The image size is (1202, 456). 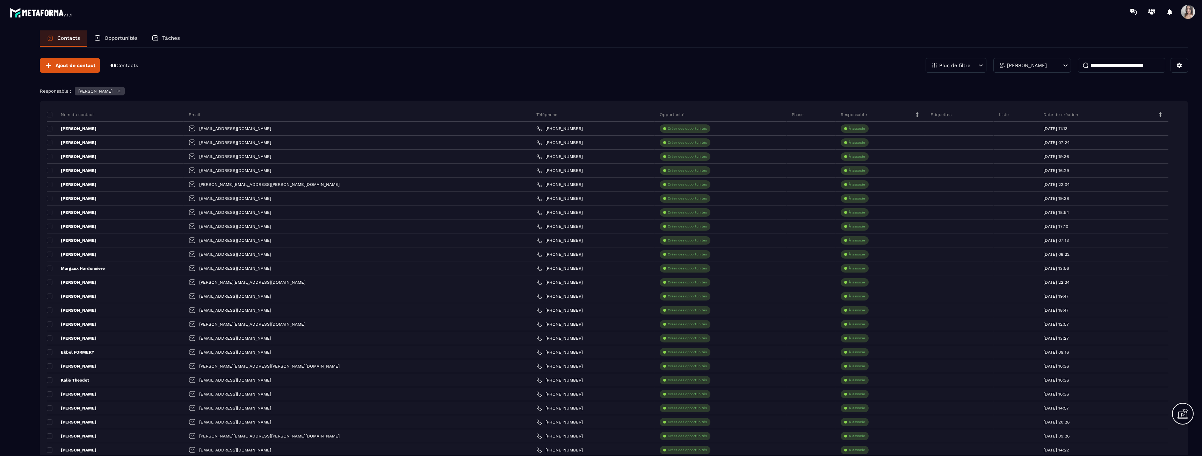 What do you see at coordinates (116, 39) in the screenshot?
I see `a: Opportunités` at bounding box center [116, 39].